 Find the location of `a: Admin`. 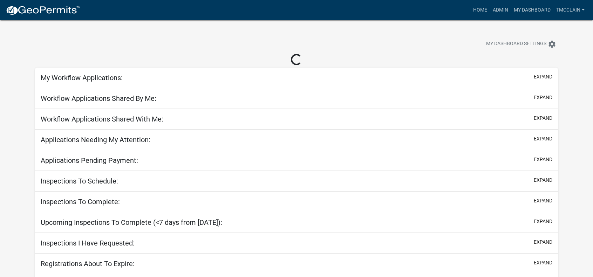

a: Admin is located at coordinates (501, 10).